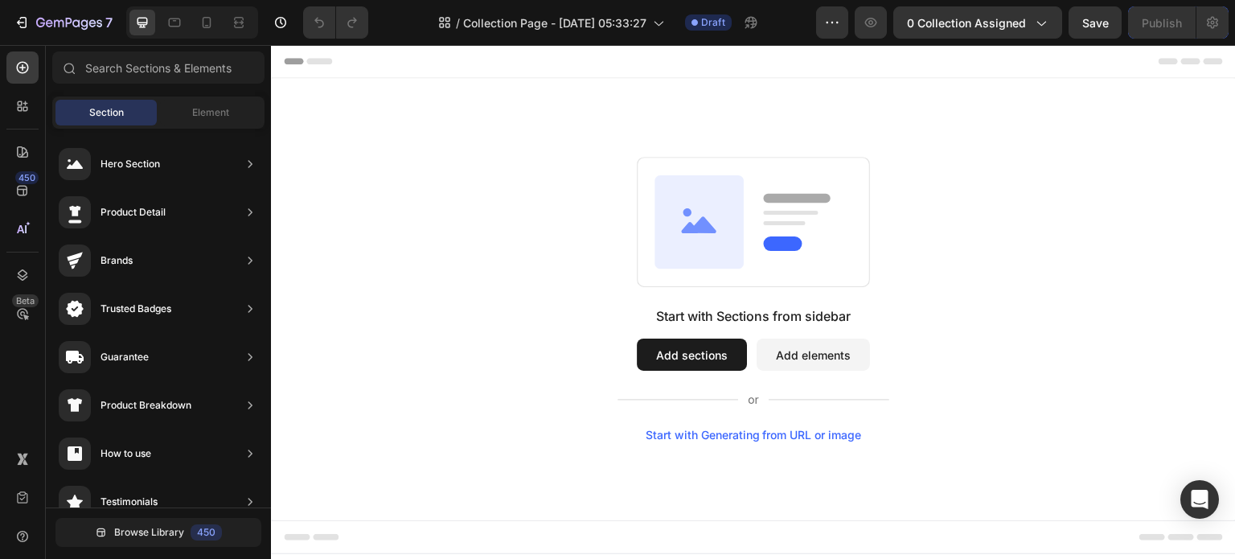 The image size is (1235, 559). What do you see at coordinates (335, 23) in the screenshot?
I see `div: Undo/Redo` at bounding box center [335, 23].